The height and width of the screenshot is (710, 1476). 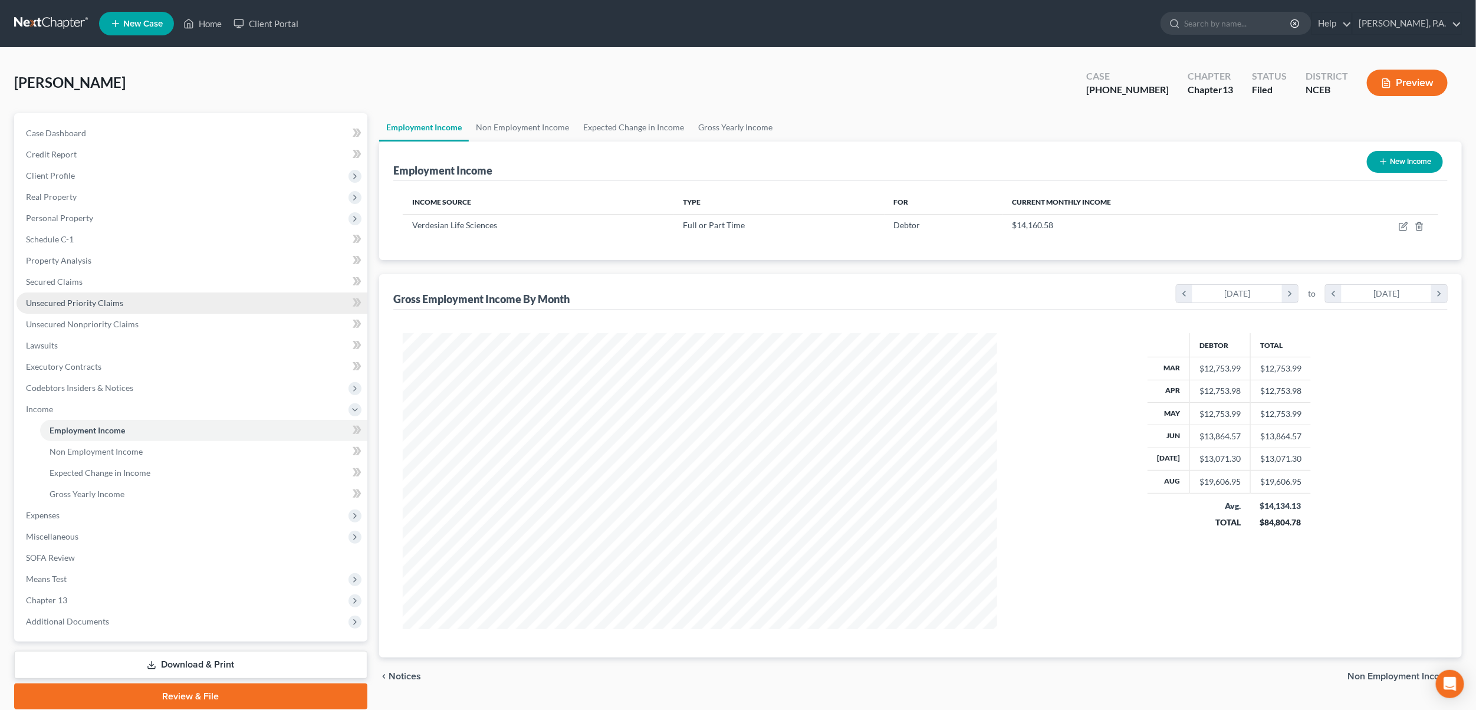 What do you see at coordinates (1281, 523) in the screenshot?
I see `div: $84,804.78` at bounding box center [1281, 523].